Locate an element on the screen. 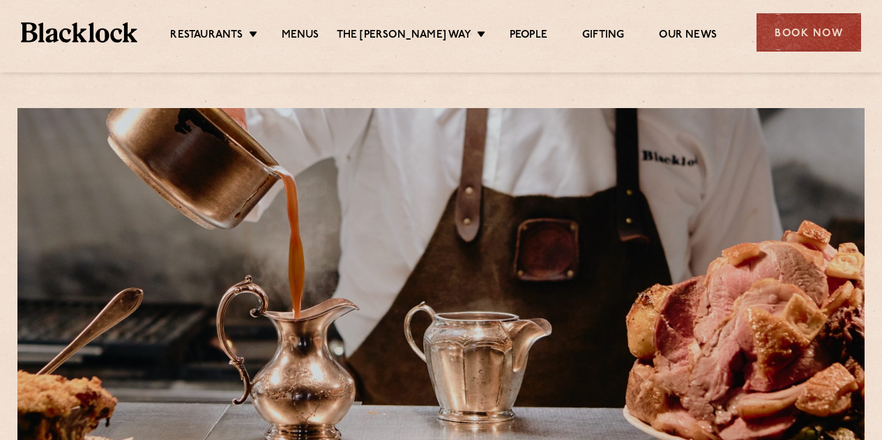  div: Book Now is located at coordinates (809, 32).